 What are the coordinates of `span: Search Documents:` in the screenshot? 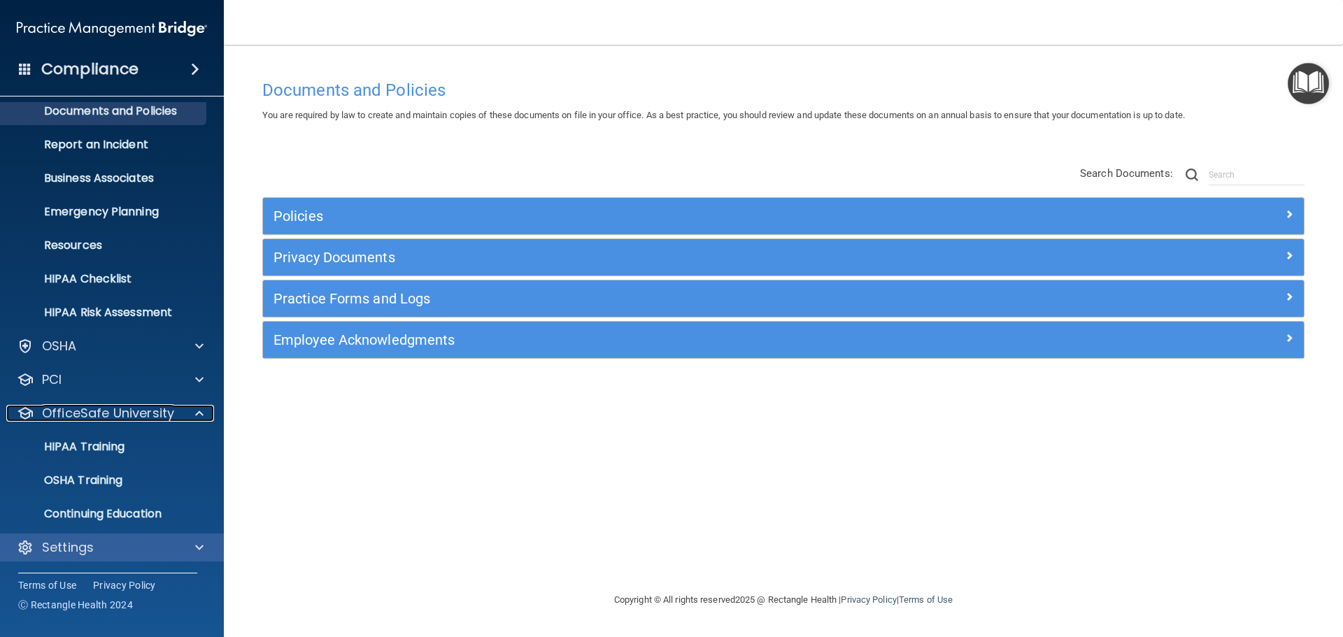 It's located at (1126, 173).